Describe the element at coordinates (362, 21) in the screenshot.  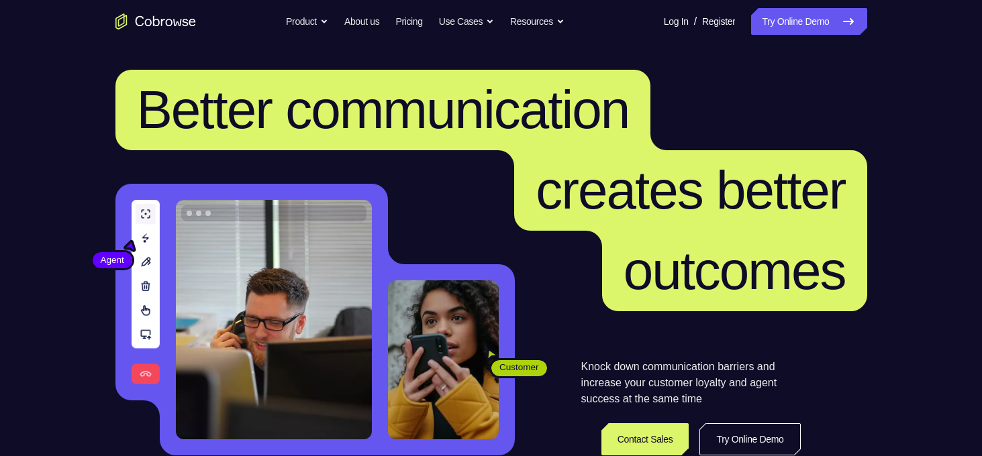
I see `a: About us` at that location.